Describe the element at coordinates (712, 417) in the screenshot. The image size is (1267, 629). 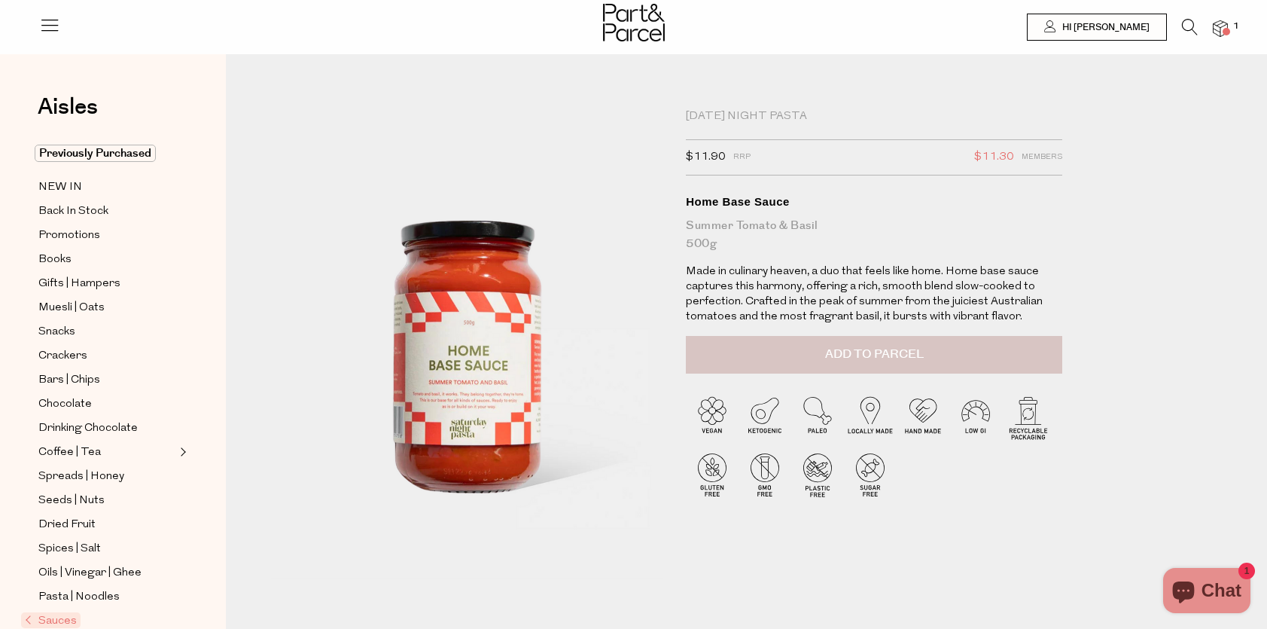
I see `img: P_P-ICONS-Live_Bec_V11_Vegan.svg` at that location.